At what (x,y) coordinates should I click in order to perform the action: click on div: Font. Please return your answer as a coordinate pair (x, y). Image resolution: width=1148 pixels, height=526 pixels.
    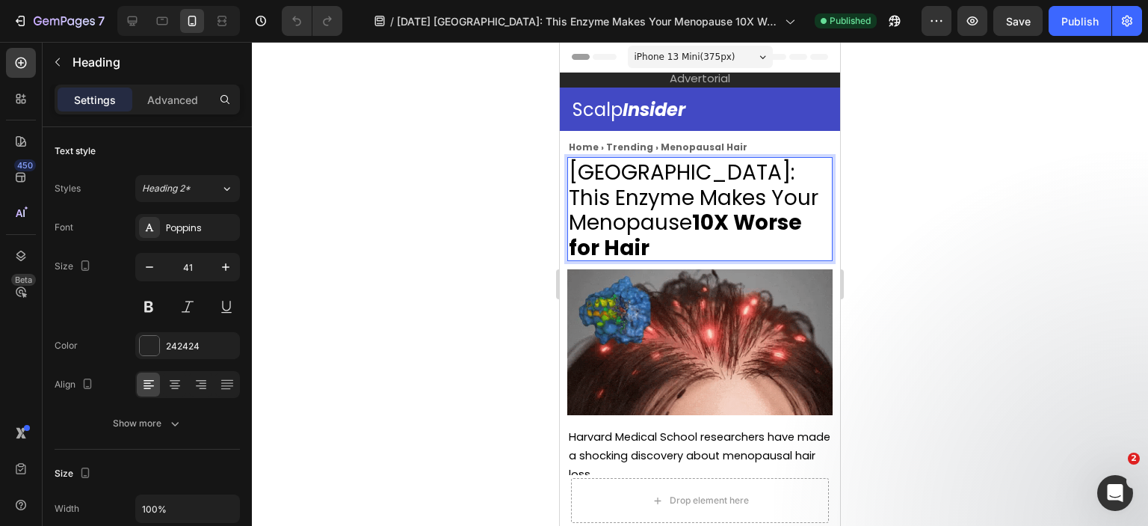
    Looking at the image, I should click on (64, 227).